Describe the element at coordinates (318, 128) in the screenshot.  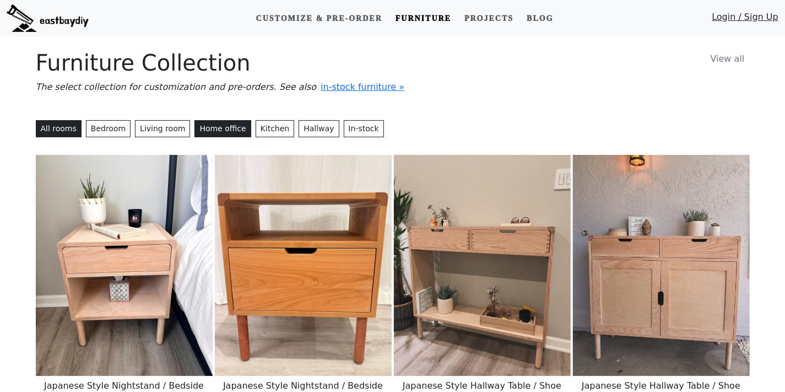
I see `button: Hallway` at that location.